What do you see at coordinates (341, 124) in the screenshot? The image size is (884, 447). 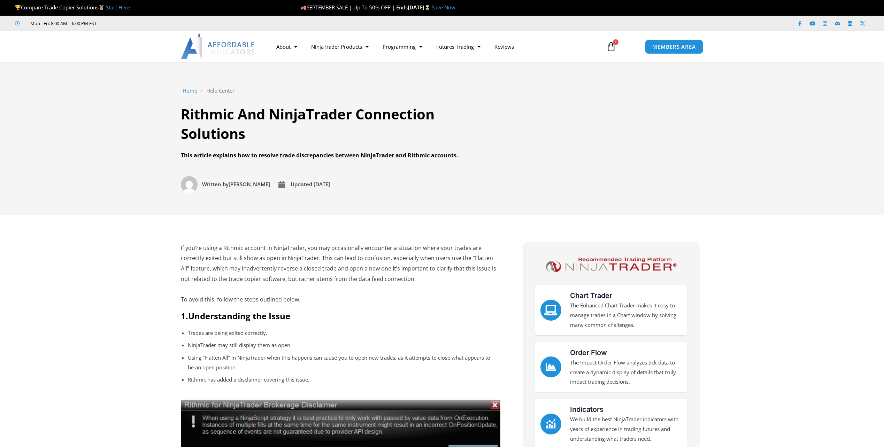 I see `h1: Rithmic And NinjaTrader Connection Solutions` at bounding box center [341, 124].